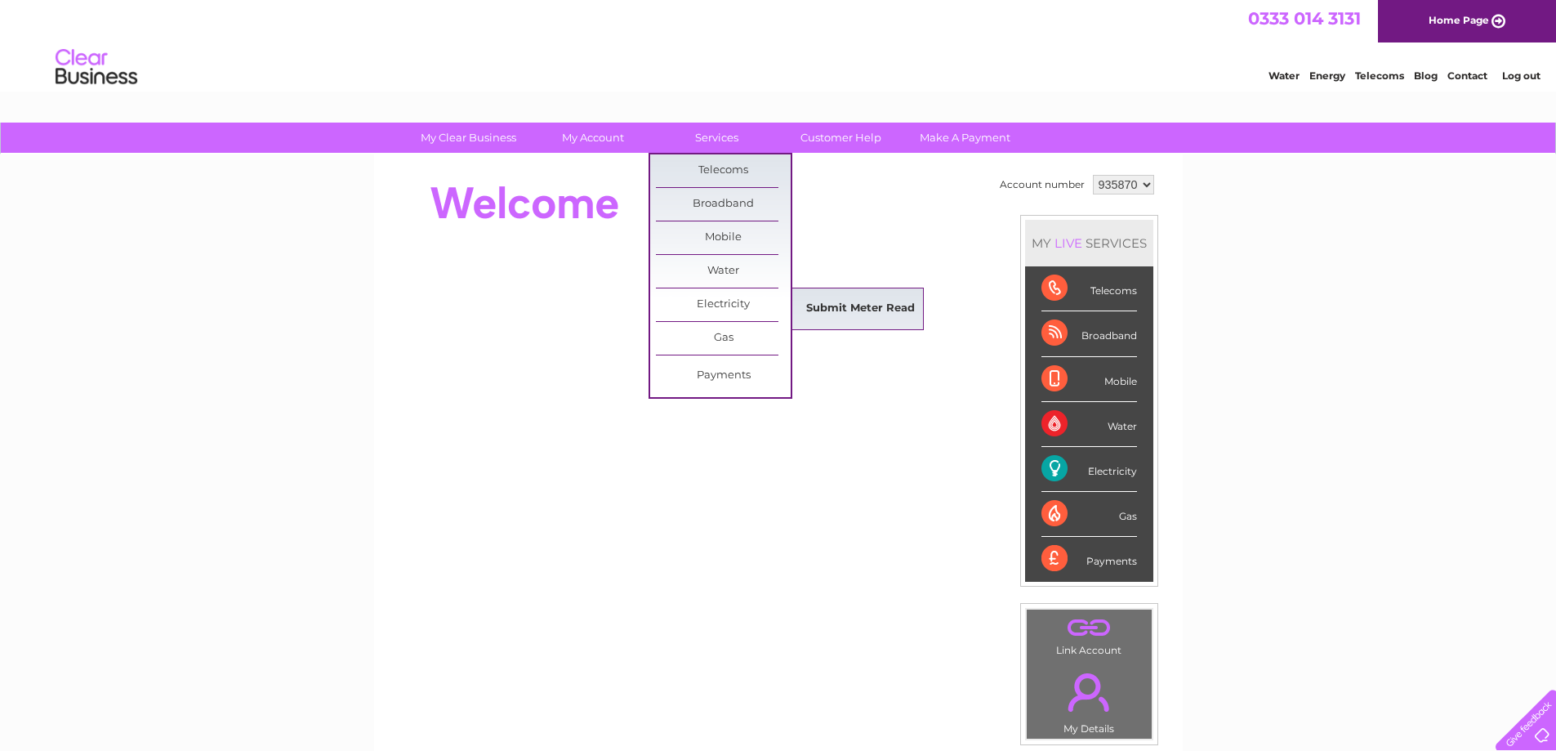 The image size is (1556, 751). Describe the element at coordinates (965, 137) in the screenshot. I see `a: Make A Payment` at that location.